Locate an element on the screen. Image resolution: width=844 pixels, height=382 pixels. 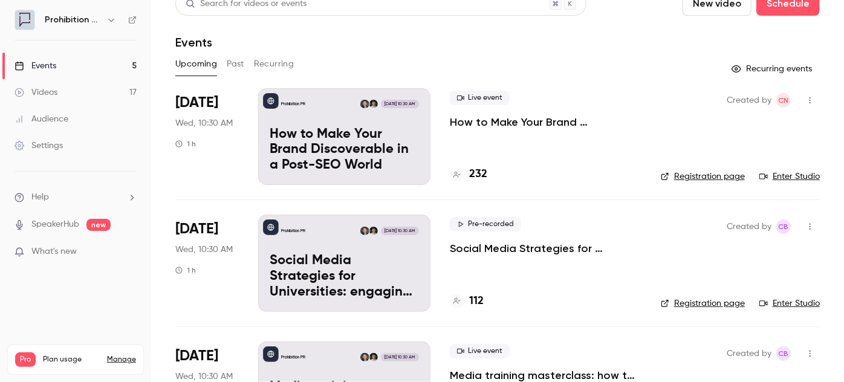
button: Past is located at coordinates (235, 64).